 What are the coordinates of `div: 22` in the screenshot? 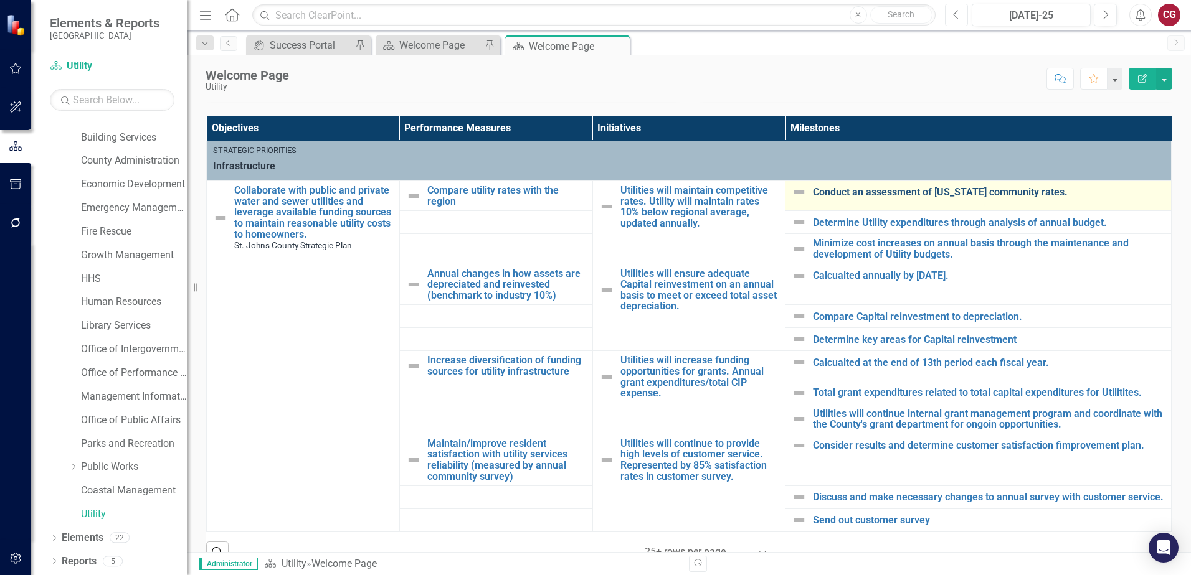 It's located at (120, 538).